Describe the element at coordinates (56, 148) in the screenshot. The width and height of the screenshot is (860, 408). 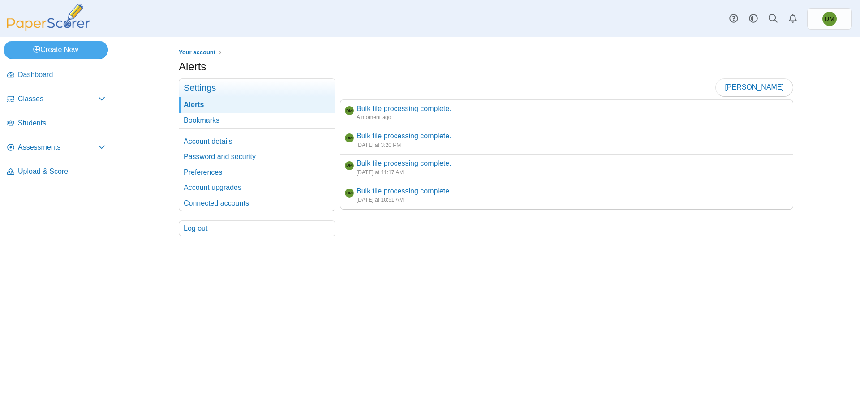
I see `a: Assessments` at that location.